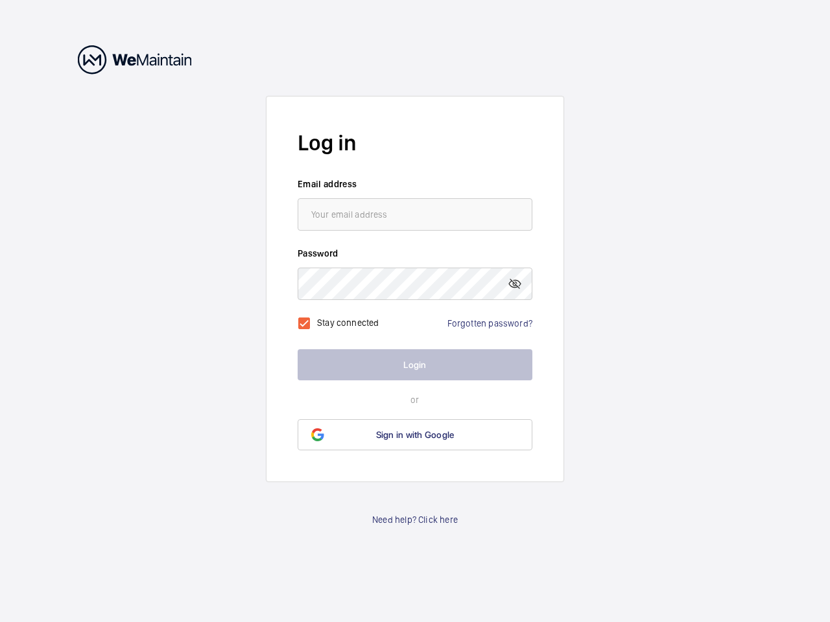  I want to click on p: or, so click(415, 400).